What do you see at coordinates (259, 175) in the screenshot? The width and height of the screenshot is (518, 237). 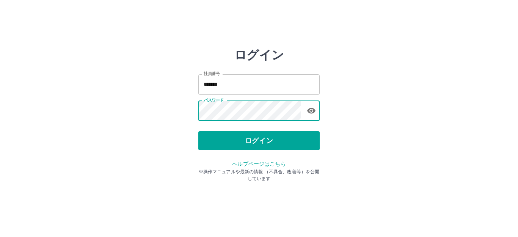 I see `p: ※操作マニュアルや最新の情報 （不具合、改善等）を公開しています` at bounding box center [259, 175].